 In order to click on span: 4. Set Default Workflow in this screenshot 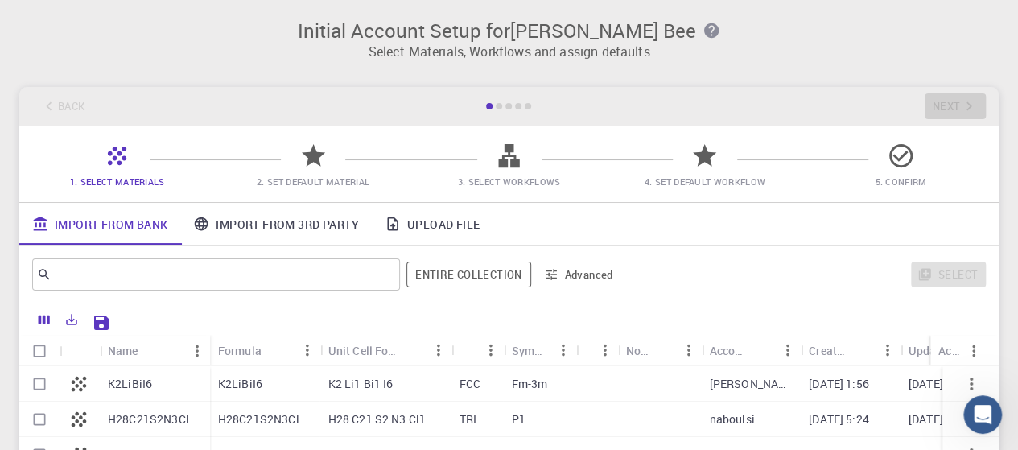, I will do `click(705, 181)`.